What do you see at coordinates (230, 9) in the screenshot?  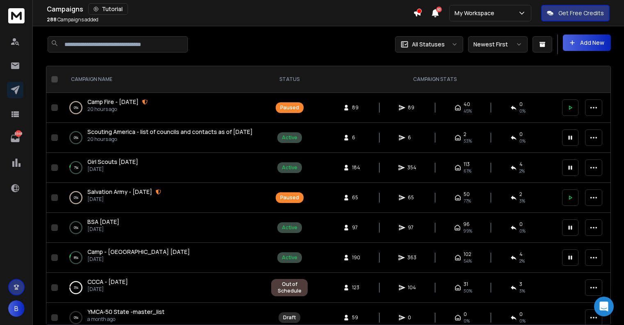 I see `div: Campaigns` at bounding box center [230, 9].